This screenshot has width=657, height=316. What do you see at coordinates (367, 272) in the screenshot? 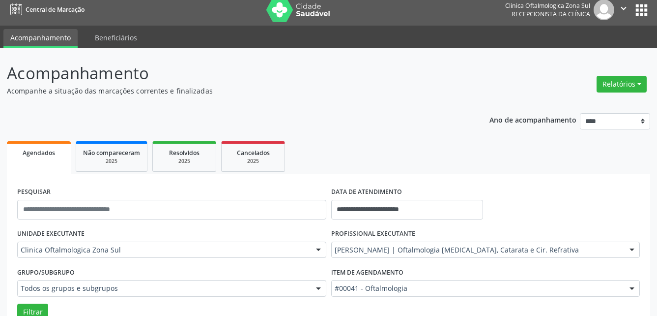
I see `label: Item de agendamento` at bounding box center [367, 272].